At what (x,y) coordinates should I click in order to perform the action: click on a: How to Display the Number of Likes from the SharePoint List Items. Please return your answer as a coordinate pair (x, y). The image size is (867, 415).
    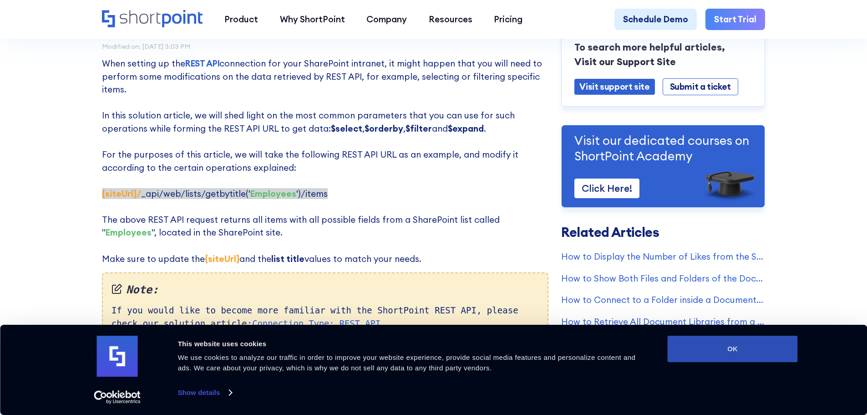
    Looking at the image, I should click on (663, 256).